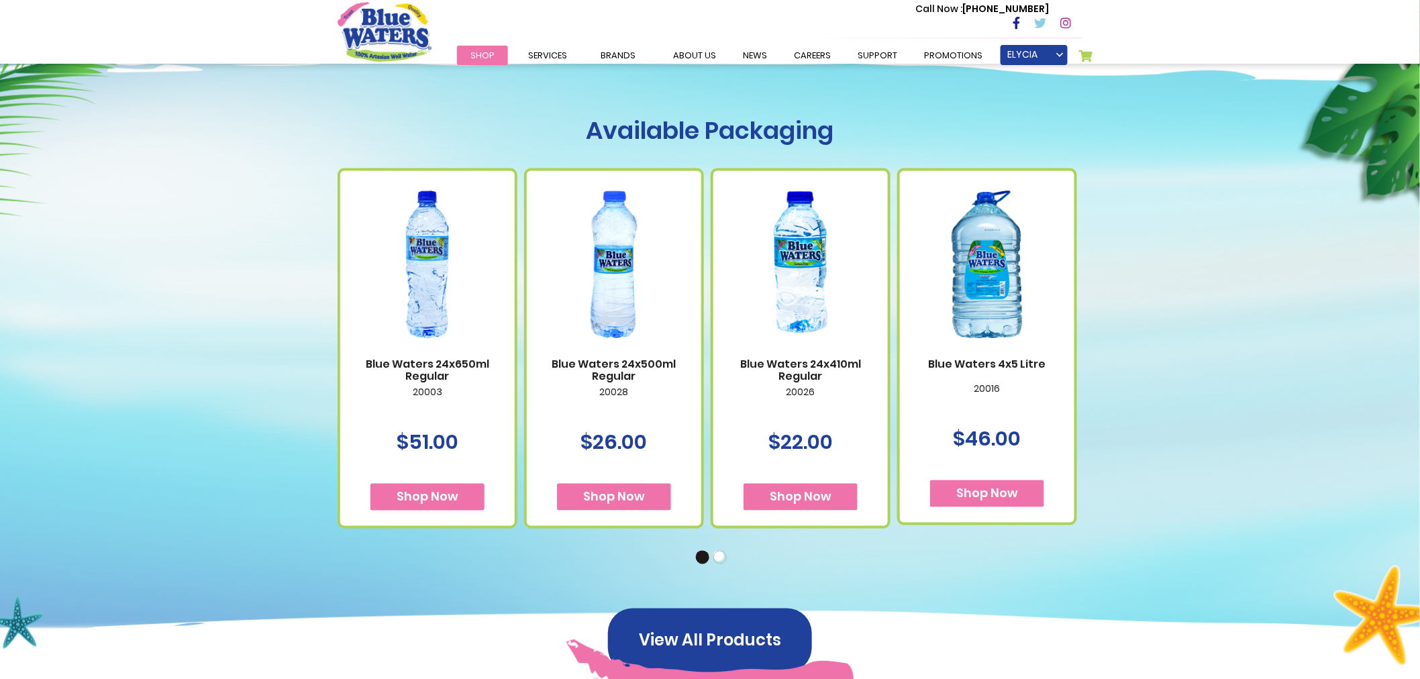 The width and height of the screenshot is (1420, 679). What do you see at coordinates (720, 558) in the screenshot?
I see `button: 2 of 2` at bounding box center [720, 558].